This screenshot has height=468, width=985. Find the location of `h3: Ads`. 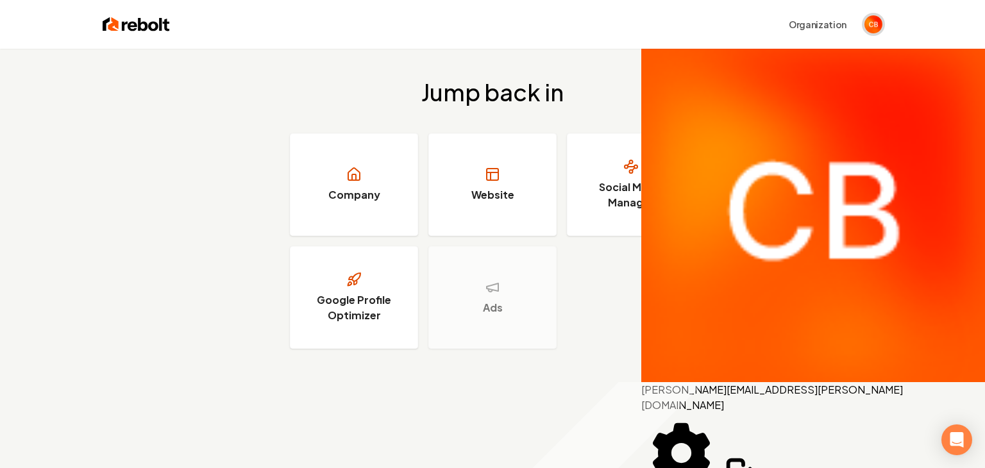

h3: Ads is located at coordinates (493, 308).